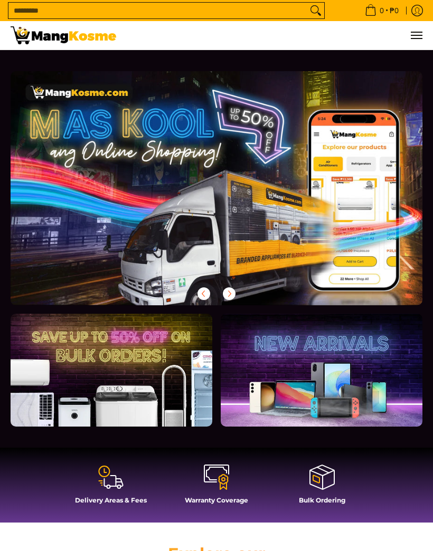 The image size is (433, 551). Describe the element at coordinates (274, 35) in the screenshot. I see `ul: Customer Navigation` at that location.